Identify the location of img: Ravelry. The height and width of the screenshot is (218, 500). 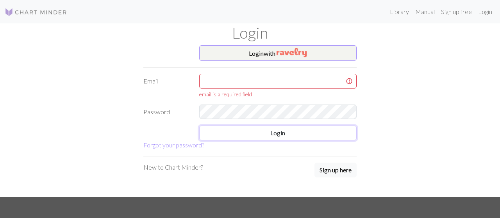
(291, 53).